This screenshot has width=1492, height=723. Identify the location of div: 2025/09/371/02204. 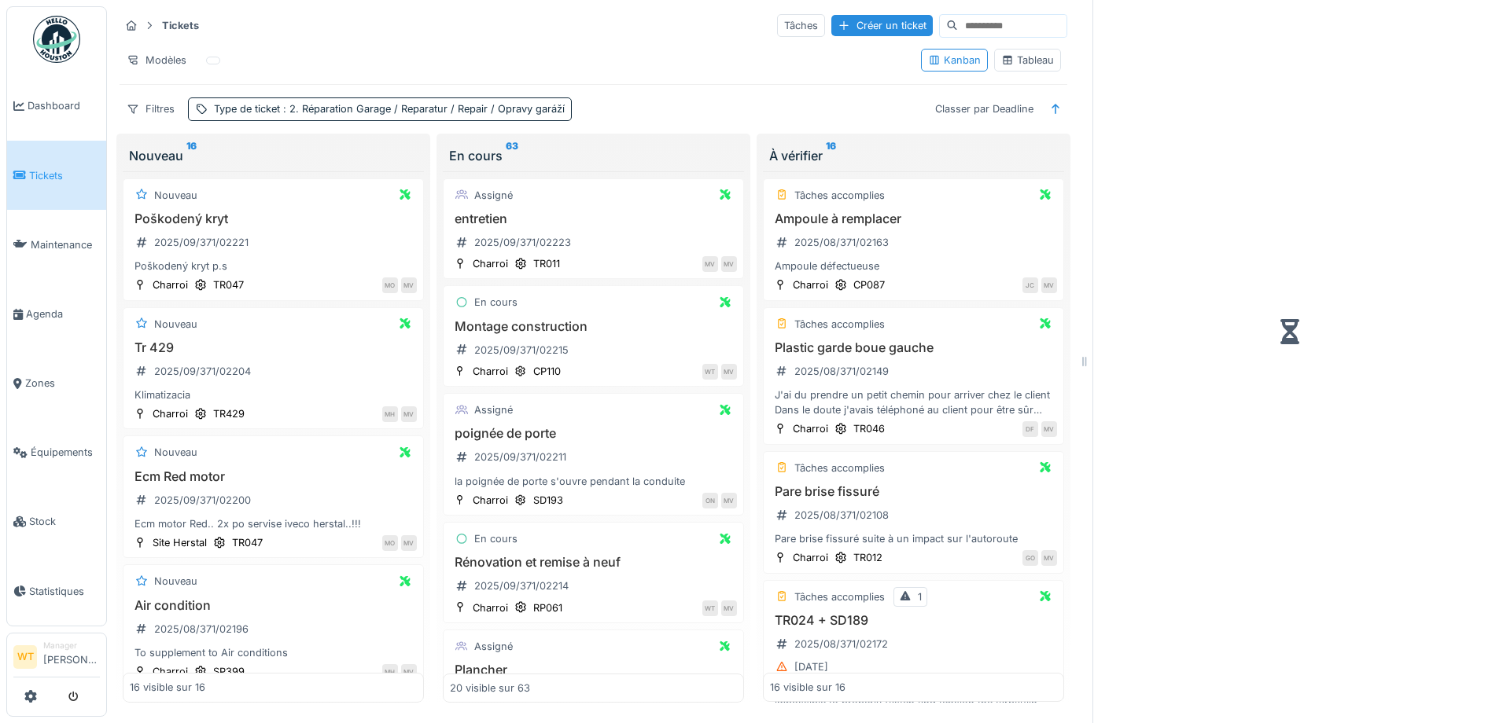
(202, 371).